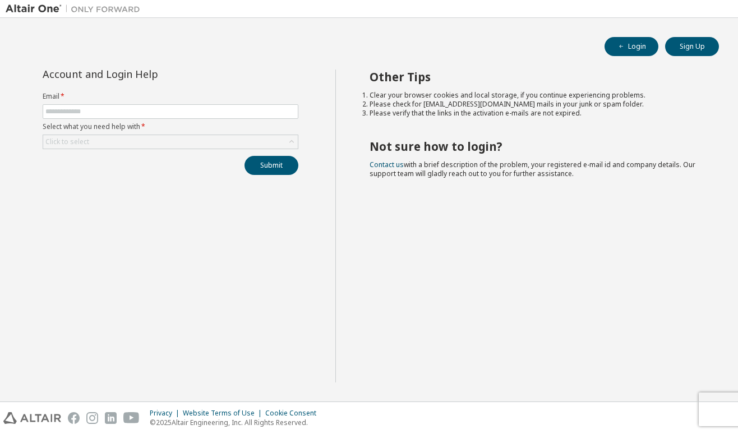 The height and width of the screenshot is (434, 738). What do you see at coordinates (532, 169) in the screenshot?
I see `span: with a brief description of the problem, your registered e-mail id and company details. Our suppo...` at bounding box center [532, 169].